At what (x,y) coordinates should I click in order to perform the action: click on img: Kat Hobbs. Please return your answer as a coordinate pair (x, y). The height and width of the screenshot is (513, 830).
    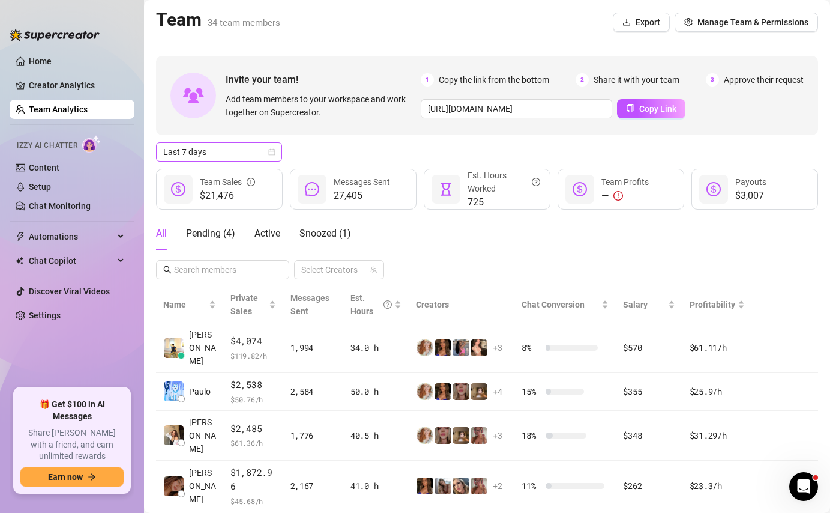
    Looking at the image, I should click on (461, 486).